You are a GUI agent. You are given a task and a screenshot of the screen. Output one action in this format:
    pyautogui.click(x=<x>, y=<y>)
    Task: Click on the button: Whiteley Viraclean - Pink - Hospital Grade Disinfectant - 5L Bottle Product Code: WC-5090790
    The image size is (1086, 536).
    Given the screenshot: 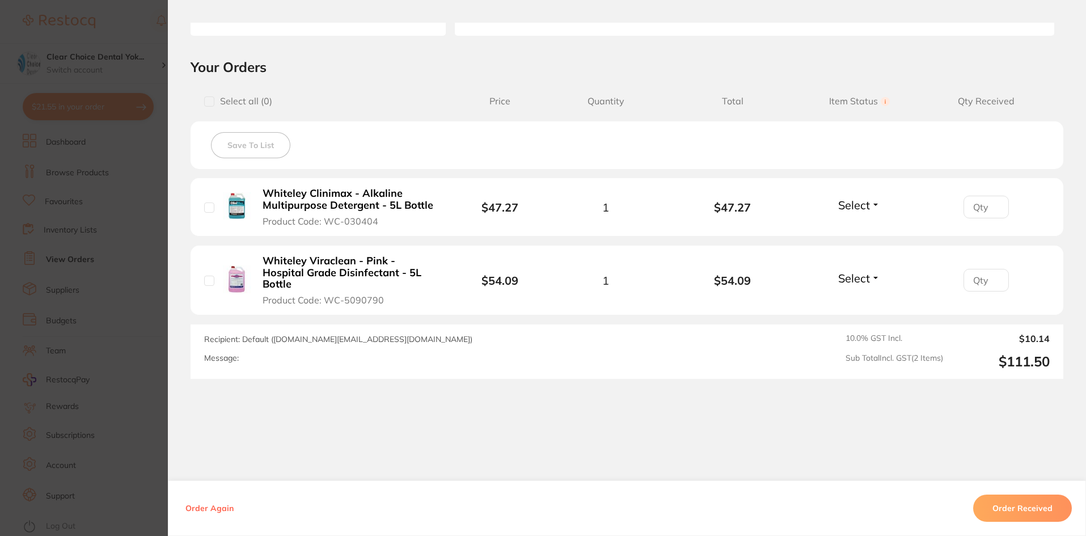 What is the action you would take?
    pyautogui.click(x=350, y=280)
    